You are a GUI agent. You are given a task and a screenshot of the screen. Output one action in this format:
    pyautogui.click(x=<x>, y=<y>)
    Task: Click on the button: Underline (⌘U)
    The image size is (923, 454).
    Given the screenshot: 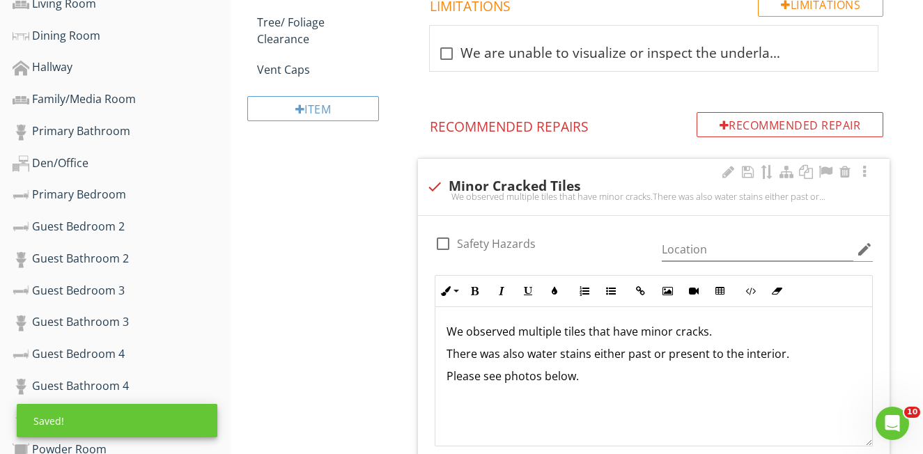 What is the action you would take?
    pyautogui.click(x=528, y=291)
    